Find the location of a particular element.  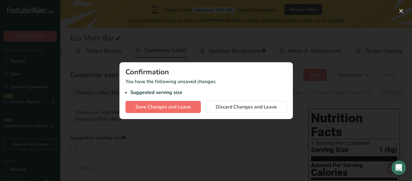

button: Save Changes and Leave is located at coordinates (163, 107).